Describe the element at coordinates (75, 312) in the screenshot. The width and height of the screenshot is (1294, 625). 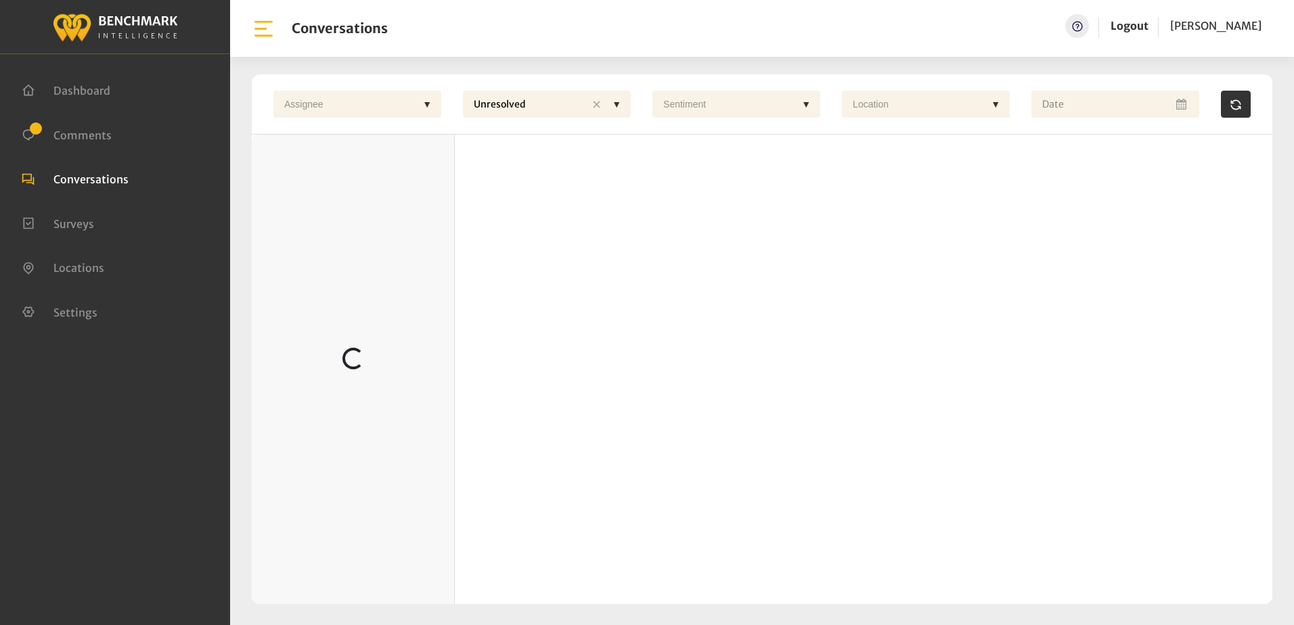
I see `span: Settings` at that location.